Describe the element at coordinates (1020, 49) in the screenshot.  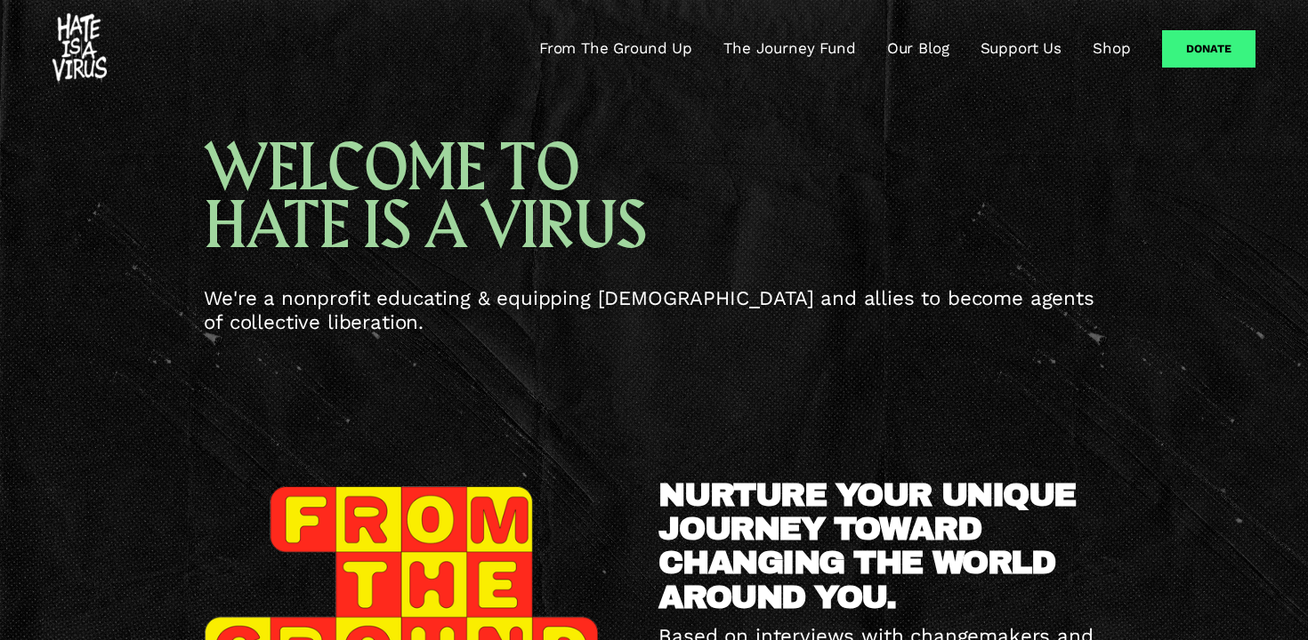
I see `a: Support Us` at that location.